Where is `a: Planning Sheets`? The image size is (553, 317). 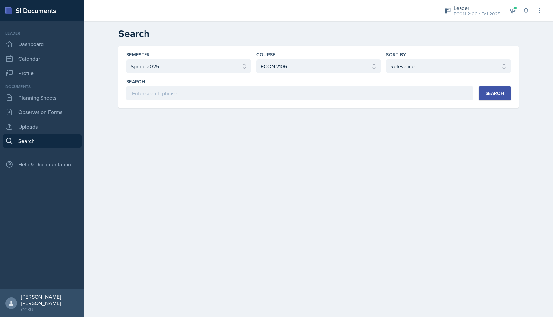
a: Planning Sheets is located at coordinates (42, 97).